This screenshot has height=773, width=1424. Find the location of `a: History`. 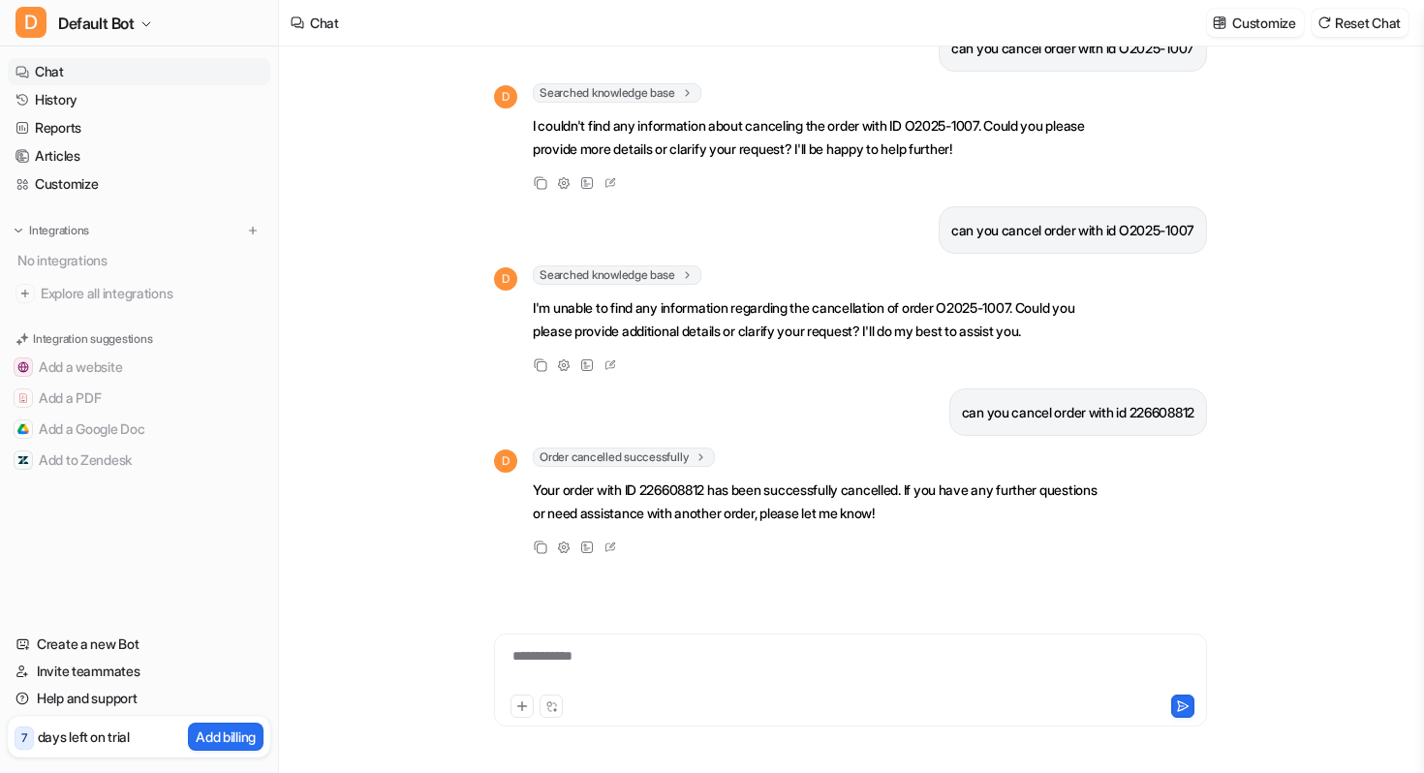

a: History is located at coordinates (139, 100).